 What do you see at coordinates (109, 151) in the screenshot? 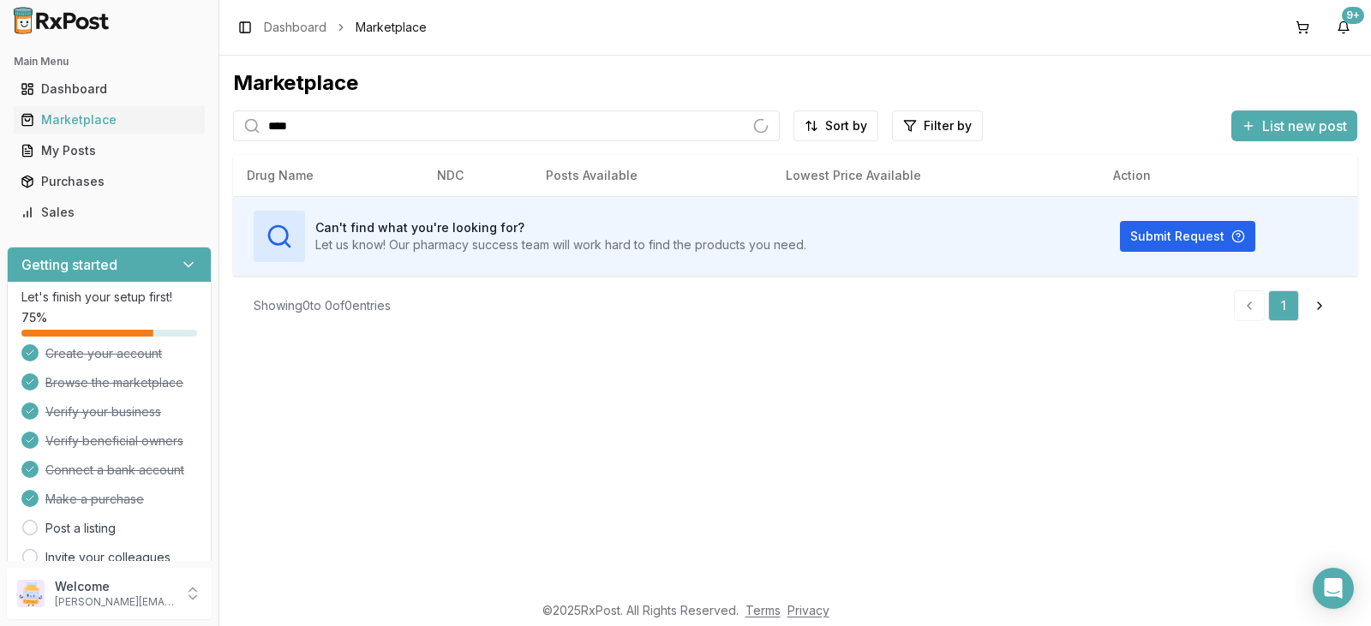
I see `div: My Posts` at bounding box center [109, 151].